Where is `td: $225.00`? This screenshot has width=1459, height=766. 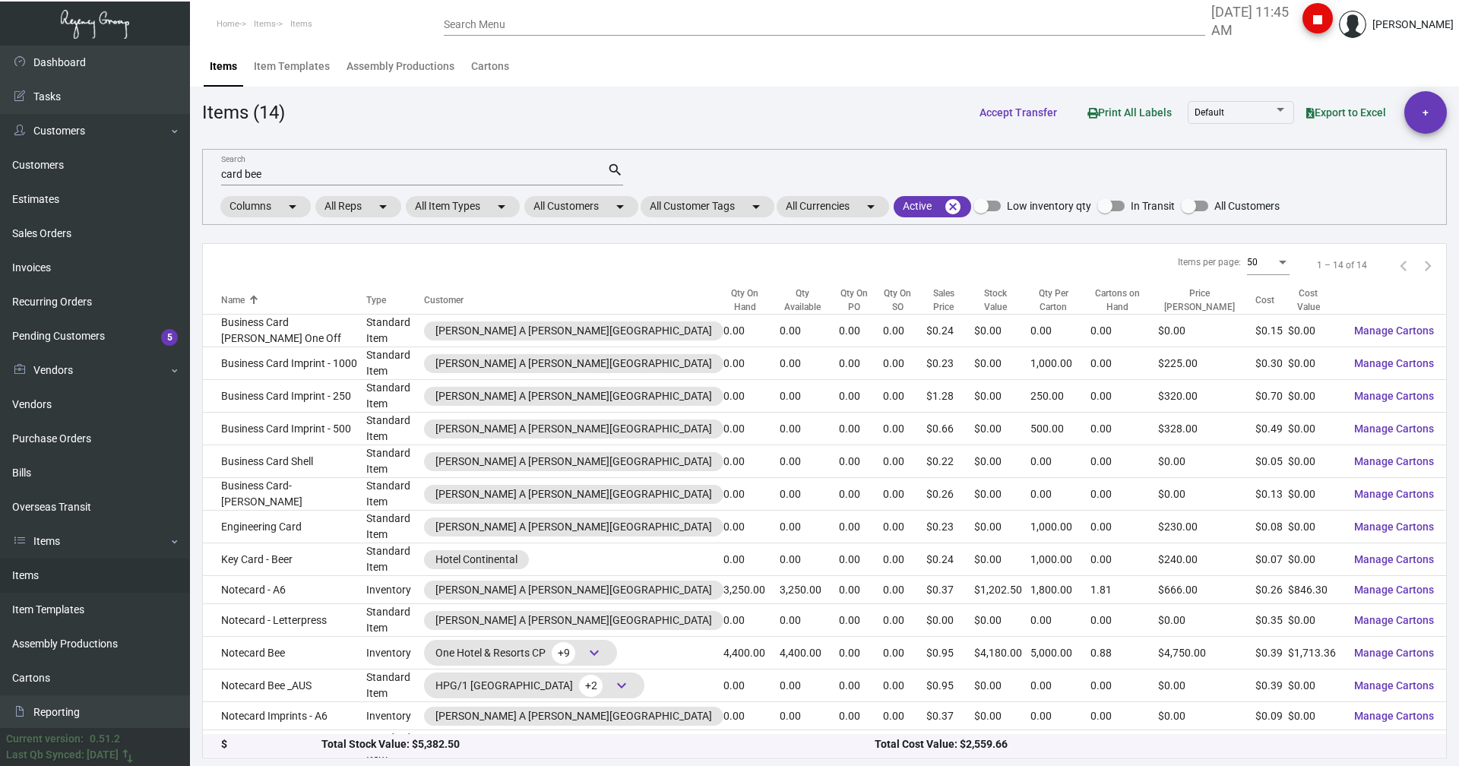 td: $225.00 is located at coordinates (1206, 363).